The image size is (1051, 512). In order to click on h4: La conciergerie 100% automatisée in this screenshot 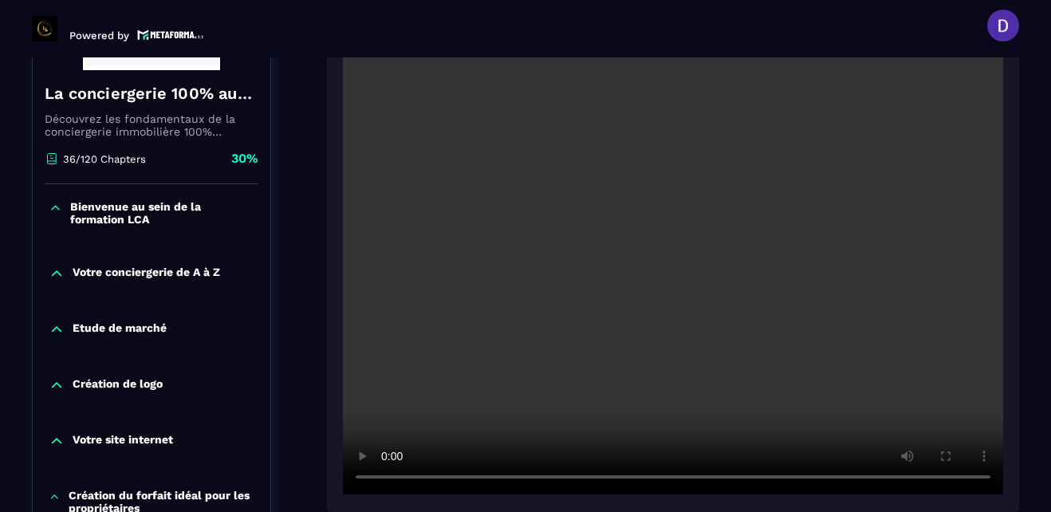, I will do `click(151, 93)`.